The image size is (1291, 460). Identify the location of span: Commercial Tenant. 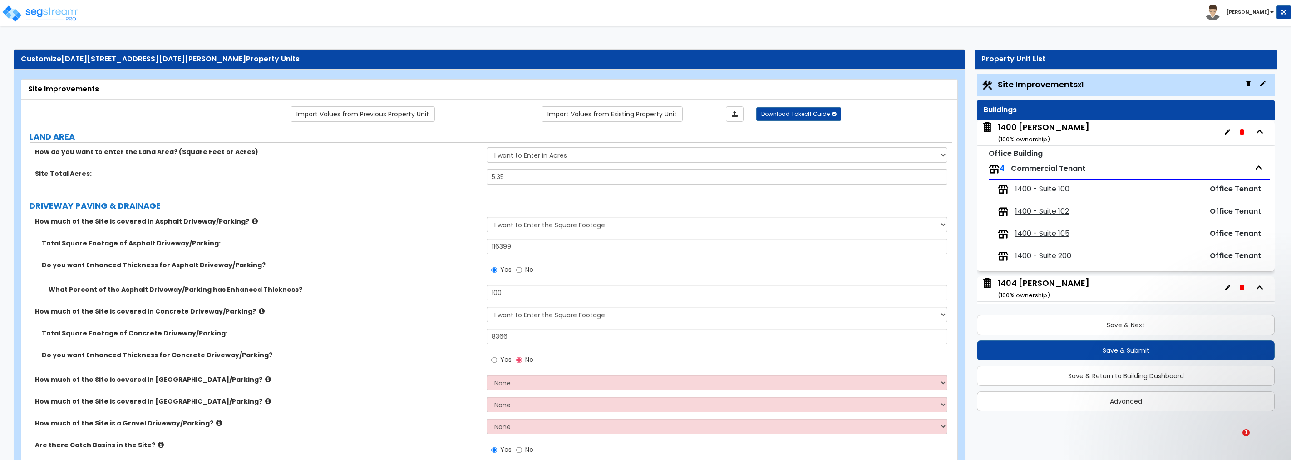
(1048, 168).